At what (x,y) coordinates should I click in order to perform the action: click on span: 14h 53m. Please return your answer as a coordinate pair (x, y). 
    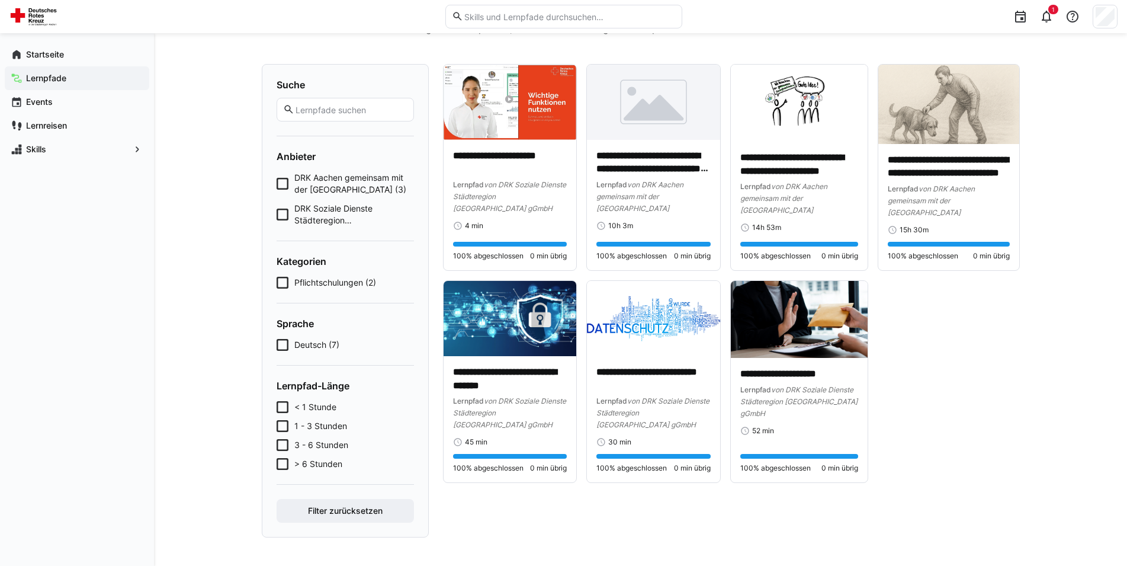
    Looking at the image, I should click on (767, 227).